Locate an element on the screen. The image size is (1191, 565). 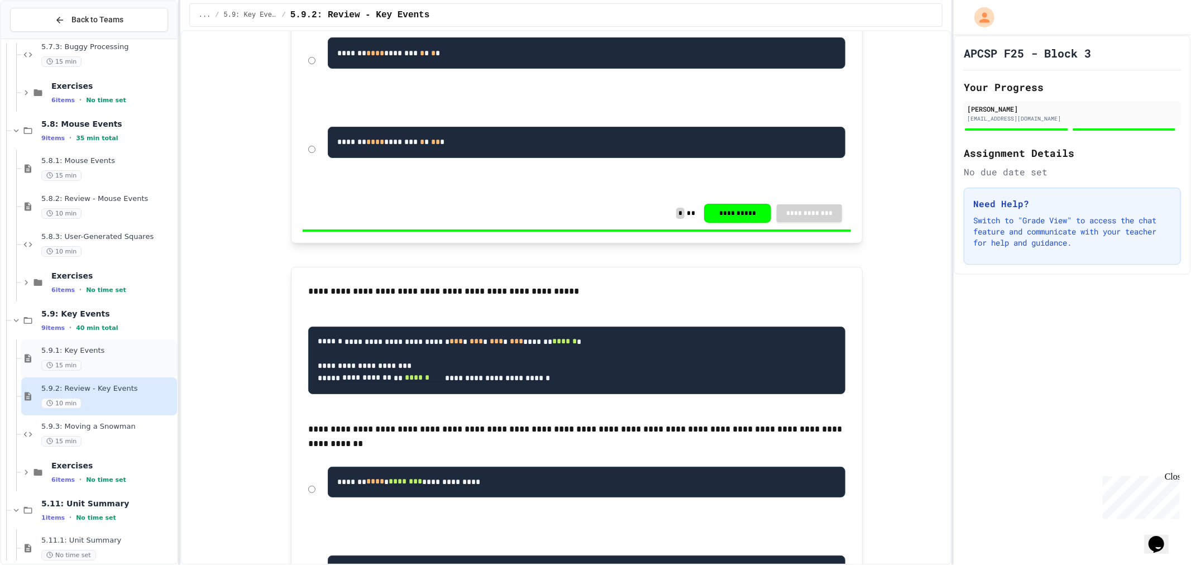
span: 5.8.1: Mouse Events is located at coordinates (108, 161).